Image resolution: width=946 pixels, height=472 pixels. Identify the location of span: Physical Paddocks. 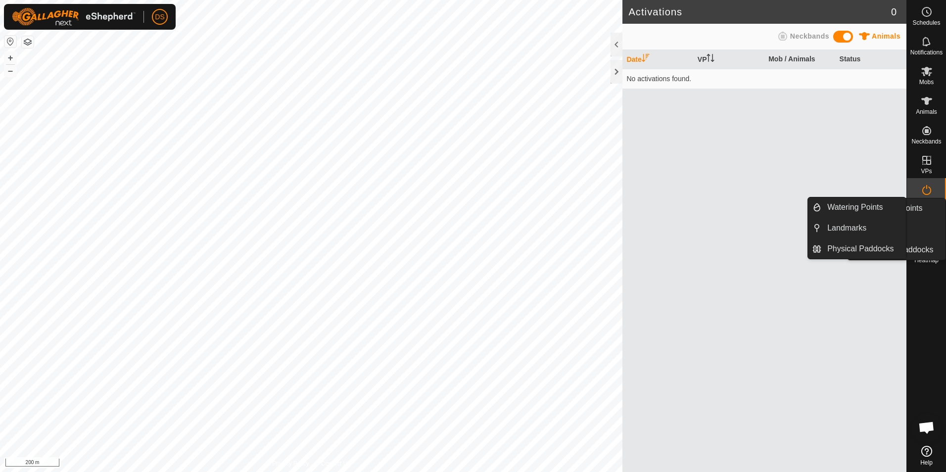
(861, 249).